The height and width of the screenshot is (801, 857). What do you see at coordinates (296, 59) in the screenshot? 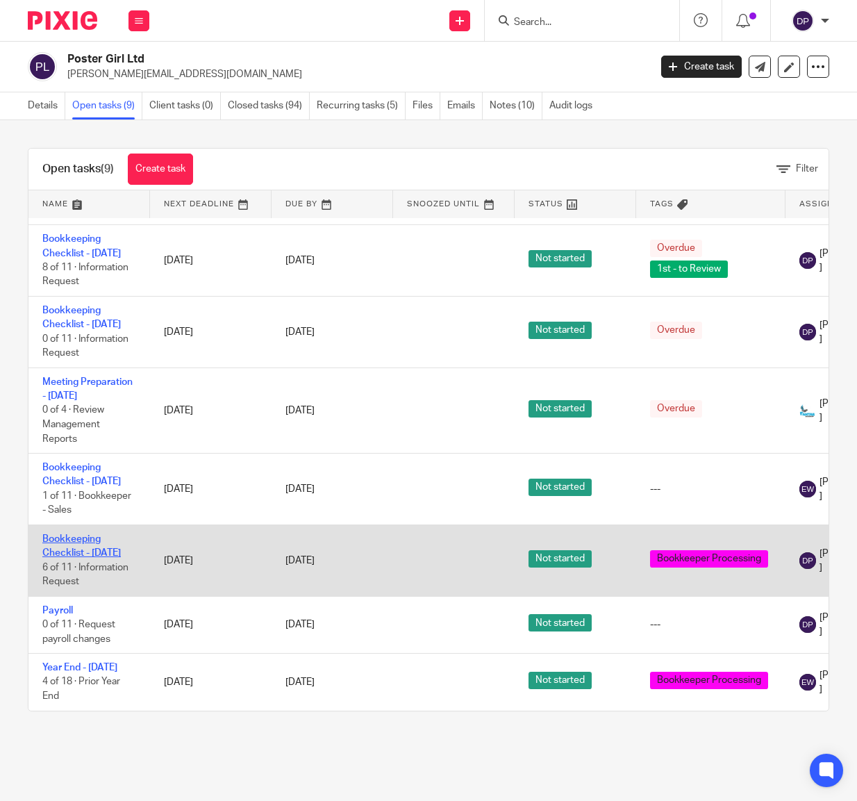
I see `h2: Poster Girl Ltd` at bounding box center [296, 59].